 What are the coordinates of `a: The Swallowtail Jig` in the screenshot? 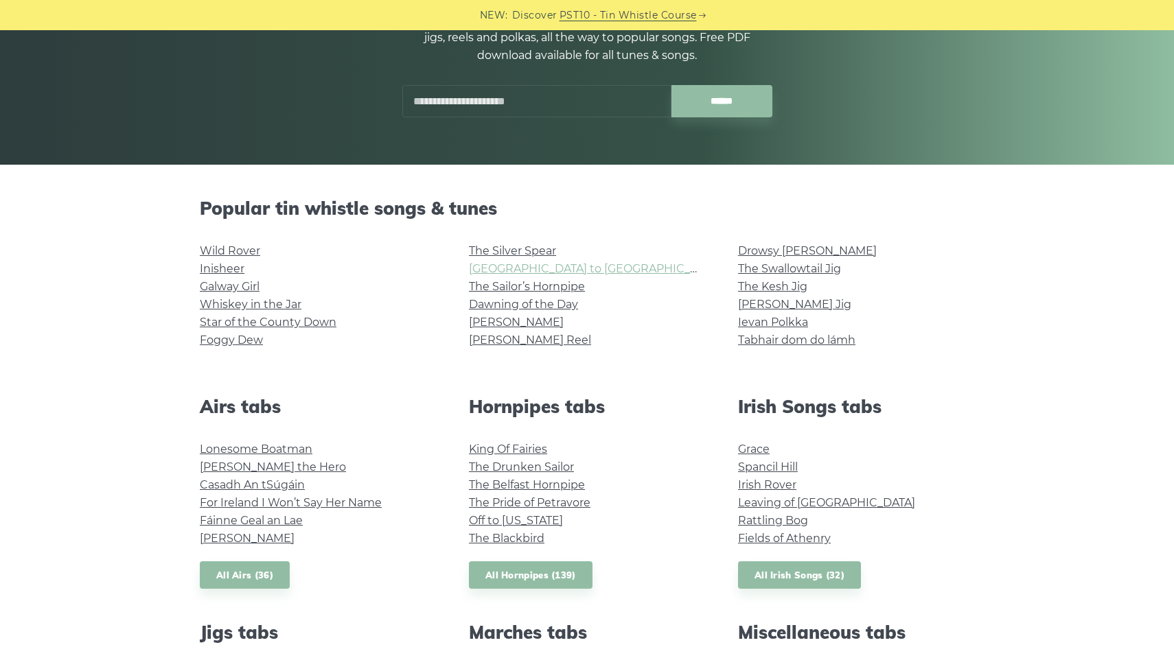 It's located at (790, 268).